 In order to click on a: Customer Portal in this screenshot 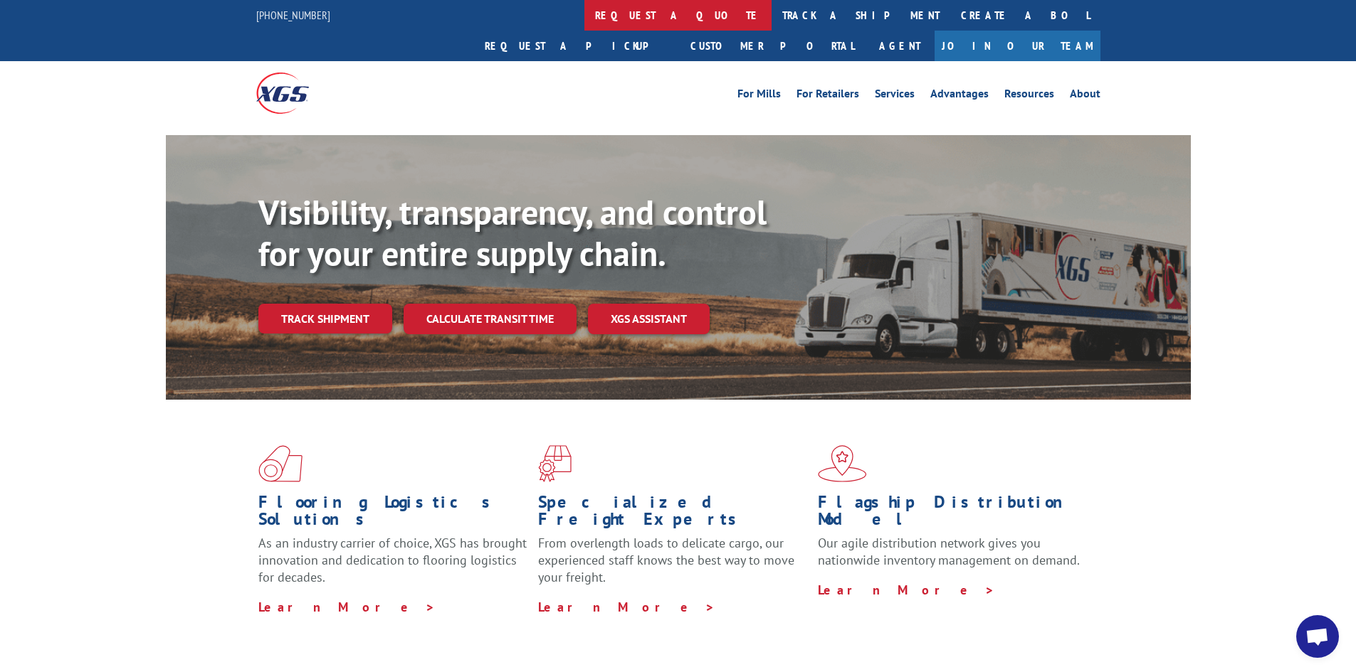, I will do `click(772, 46)`.